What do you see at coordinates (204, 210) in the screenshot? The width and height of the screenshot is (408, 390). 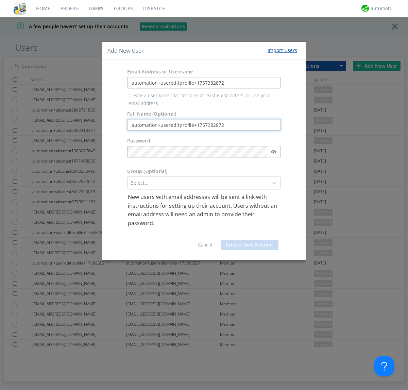 I see `p: New users with email addresses will be sent a link with instructions for setting up their account...` at bounding box center [204, 210].